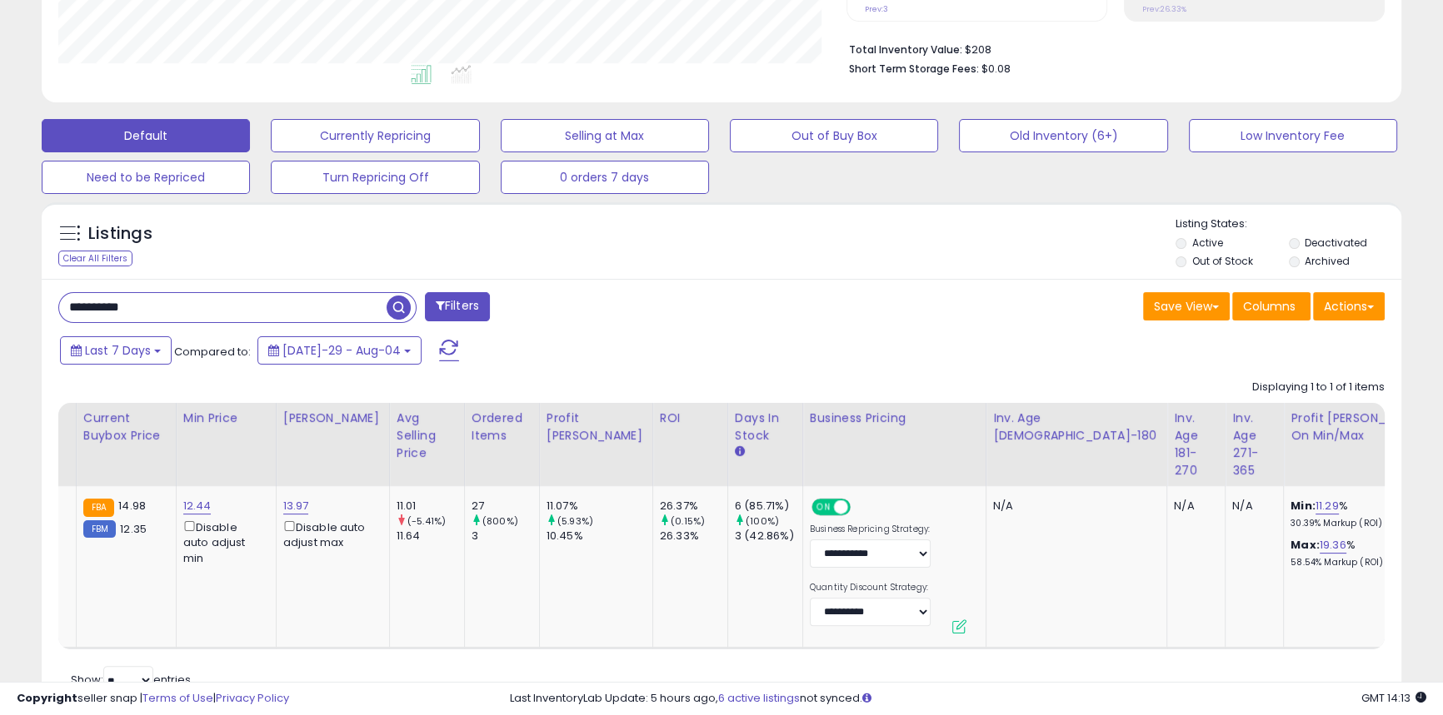  I want to click on label: Active, so click(1206, 242).